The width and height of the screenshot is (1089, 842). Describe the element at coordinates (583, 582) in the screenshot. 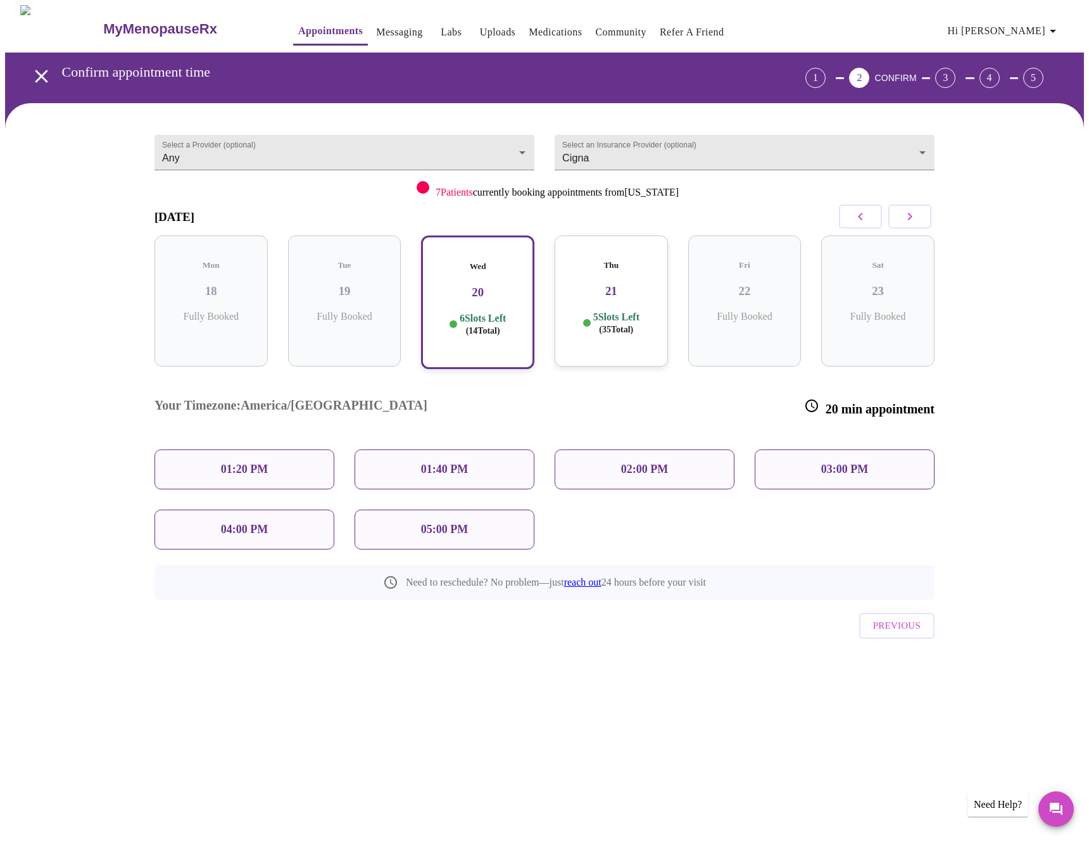

I see `a: reach out` at that location.